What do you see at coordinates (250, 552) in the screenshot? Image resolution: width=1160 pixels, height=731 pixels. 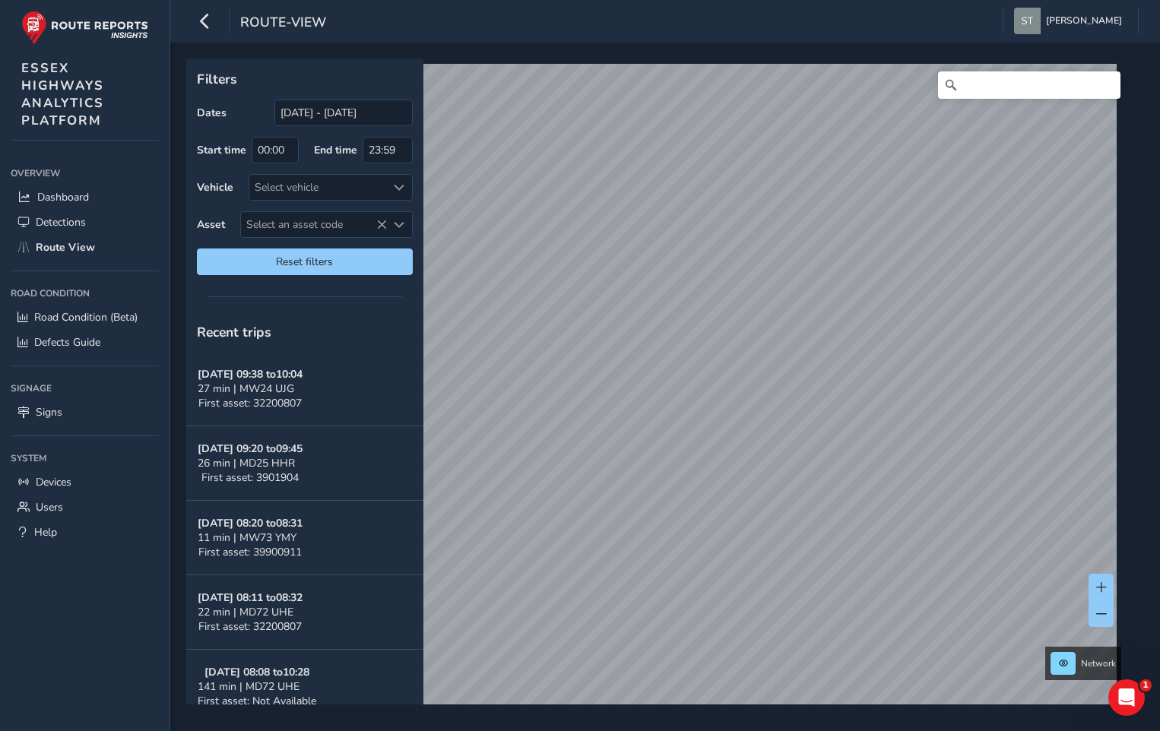 I see `span: First asset: 39900911` at bounding box center [250, 552].